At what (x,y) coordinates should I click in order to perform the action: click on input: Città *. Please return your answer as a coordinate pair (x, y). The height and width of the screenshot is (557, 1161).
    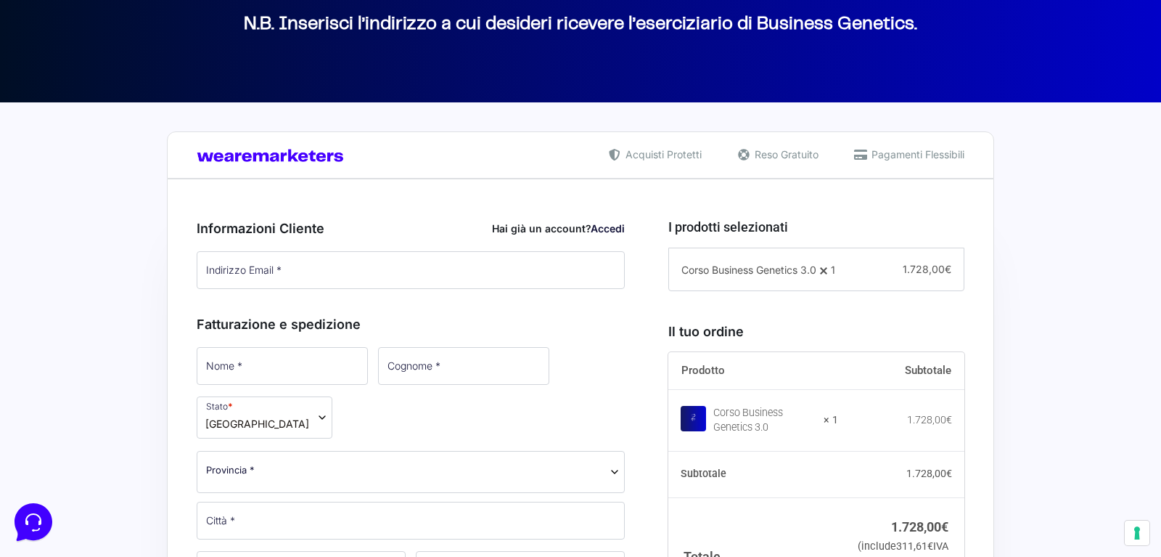
    Looking at the image, I should click on (411, 520).